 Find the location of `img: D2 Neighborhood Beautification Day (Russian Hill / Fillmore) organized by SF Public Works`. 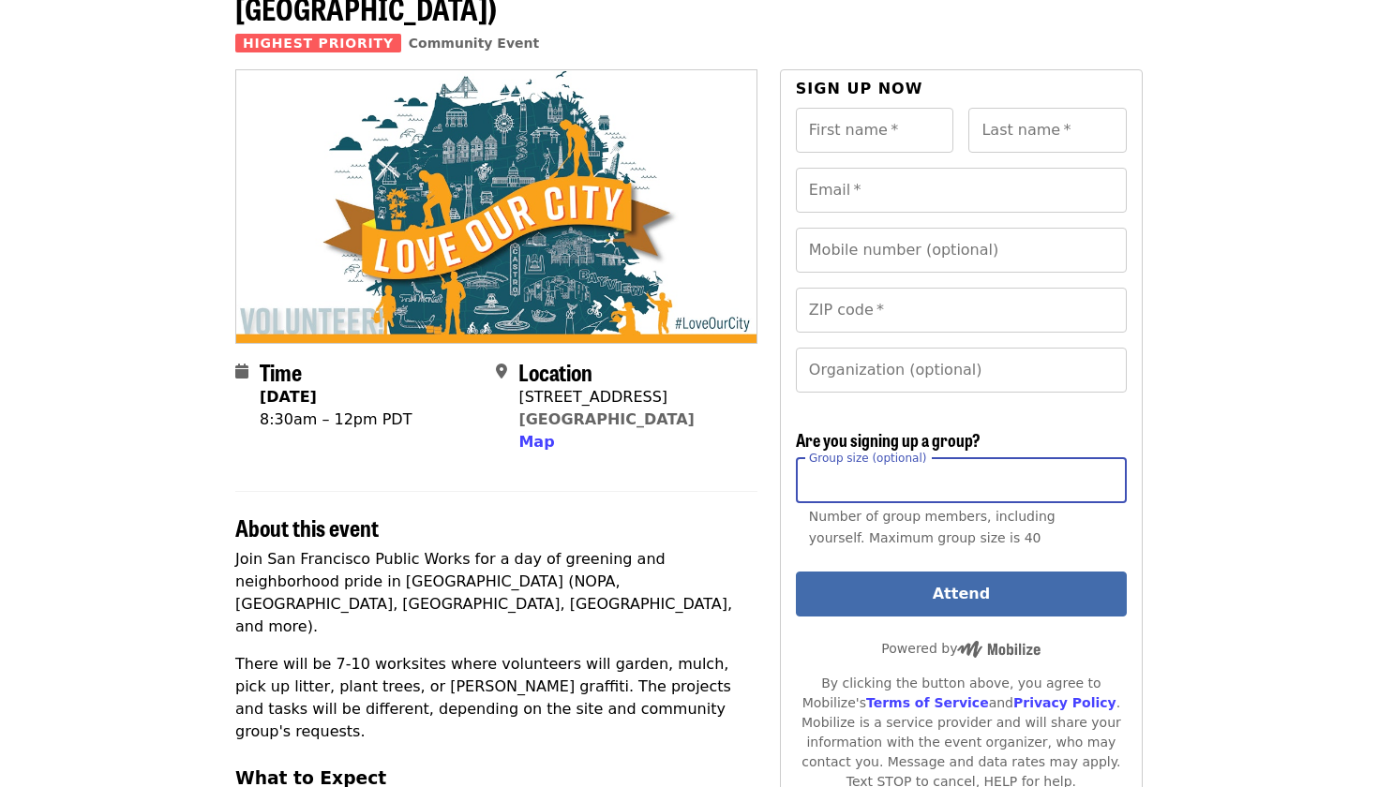

img: D2 Neighborhood Beautification Day (Russian Hill / Fillmore) organized by SF Public Works is located at coordinates (496, 206).